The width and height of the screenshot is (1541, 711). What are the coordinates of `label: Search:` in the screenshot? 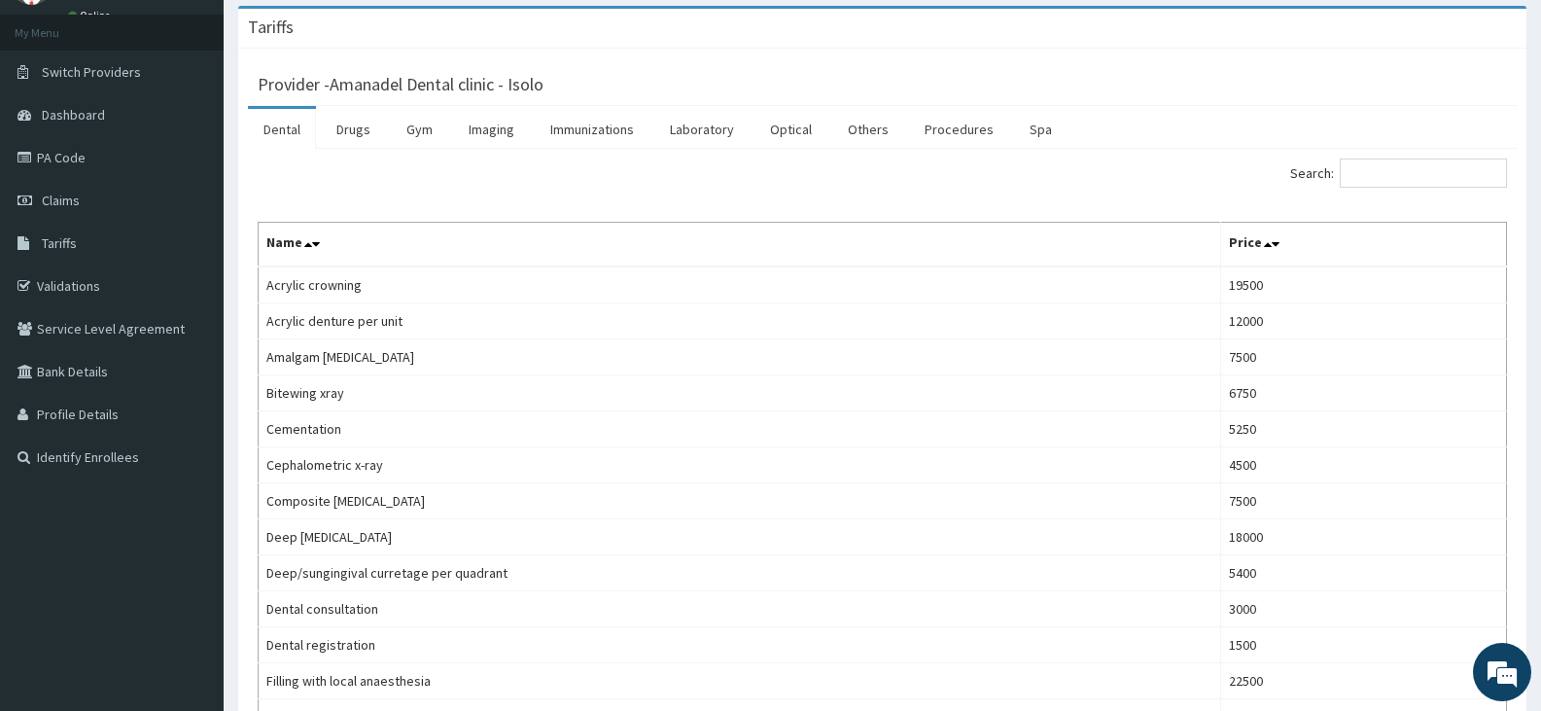 It's located at (1398, 173).